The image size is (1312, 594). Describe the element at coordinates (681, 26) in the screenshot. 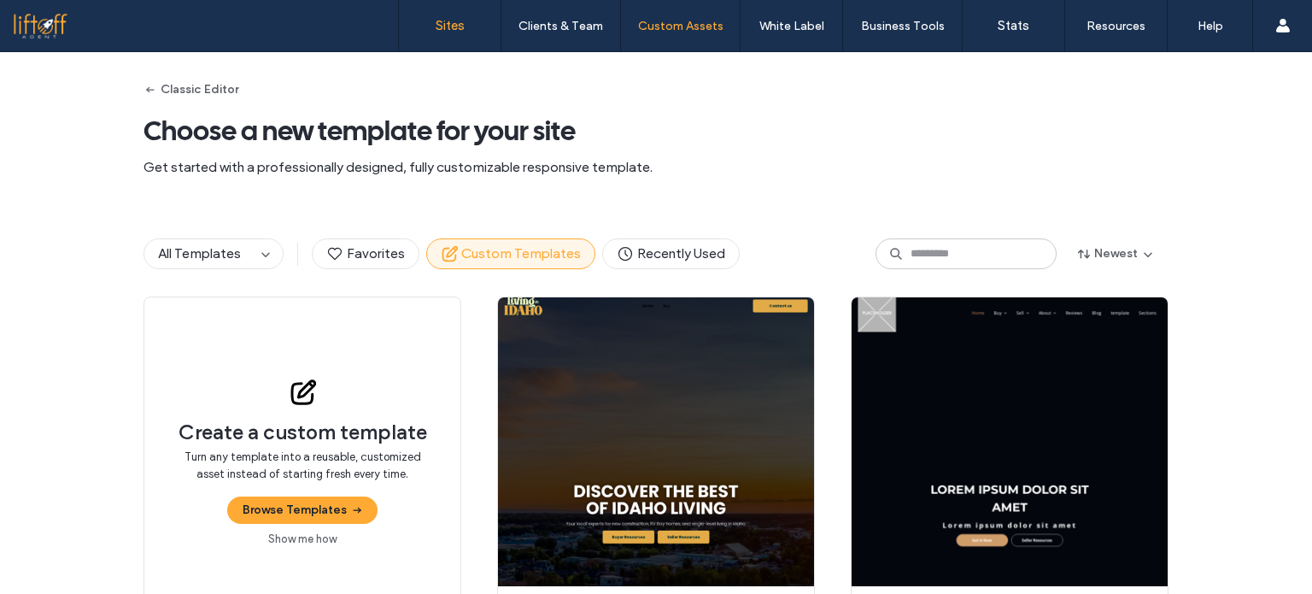

I see `label: Custom Assets` at that location.